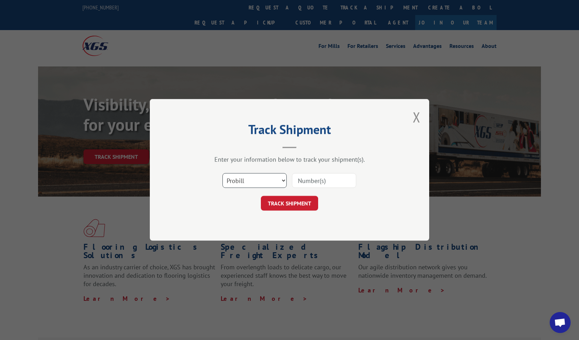 The width and height of the screenshot is (579, 340). What do you see at coordinates (290, 159) in the screenshot?
I see `div: Enter your information below to track your shipment(s).` at bounding box center [290, 159].